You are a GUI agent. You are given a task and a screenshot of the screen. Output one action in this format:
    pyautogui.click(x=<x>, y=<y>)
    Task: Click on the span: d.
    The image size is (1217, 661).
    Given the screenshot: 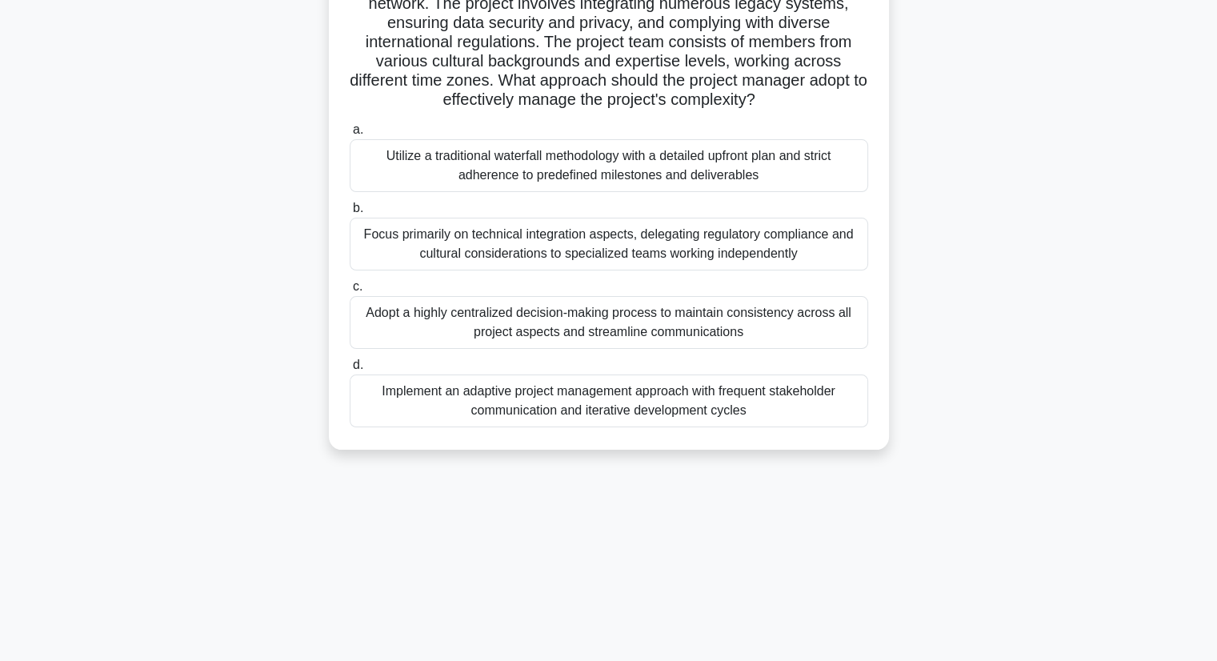 What is the action you would take?
    pyautogui.click(x=358, y=364)
    